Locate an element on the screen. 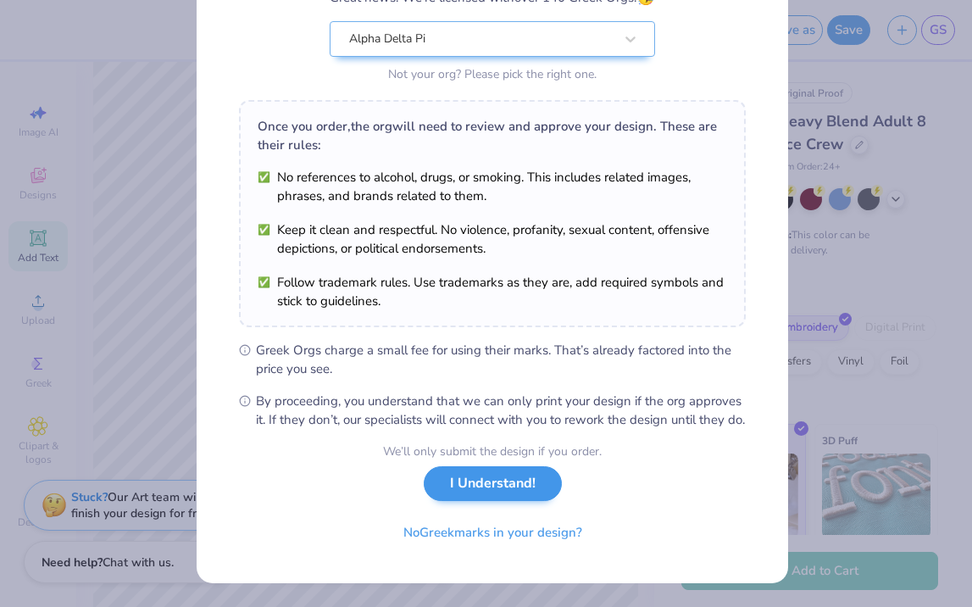 The height and width of the screenshot is (607, 972). div: We’ll only submit the design if you order. is located at coordinates (492, 451).